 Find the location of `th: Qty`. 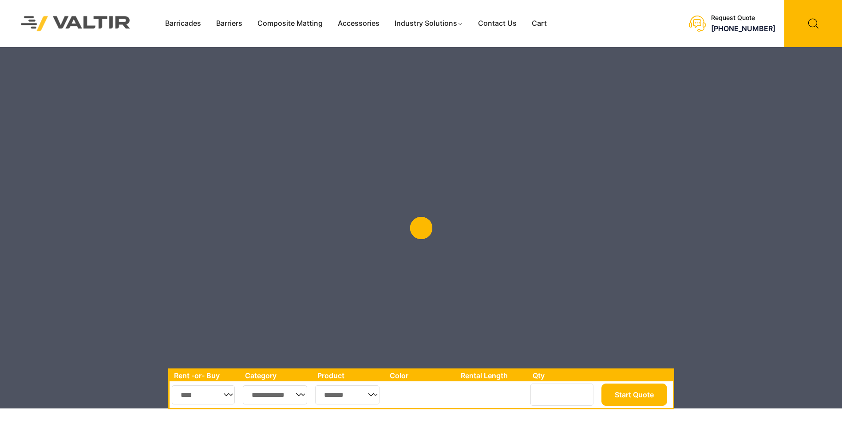

th: Qty is located at coordinates (563, 375).